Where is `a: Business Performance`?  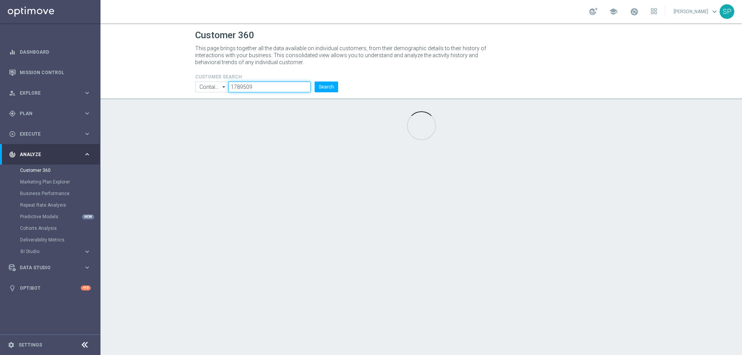
a: Business Performance is located at coordinates (50, 194).